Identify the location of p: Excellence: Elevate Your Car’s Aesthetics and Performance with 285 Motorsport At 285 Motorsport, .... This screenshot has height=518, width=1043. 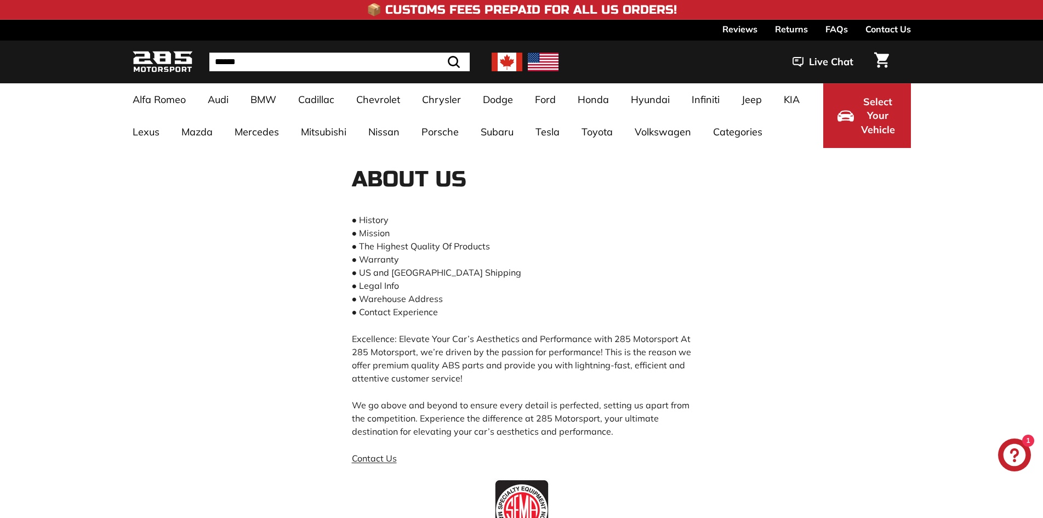
(522, 358).